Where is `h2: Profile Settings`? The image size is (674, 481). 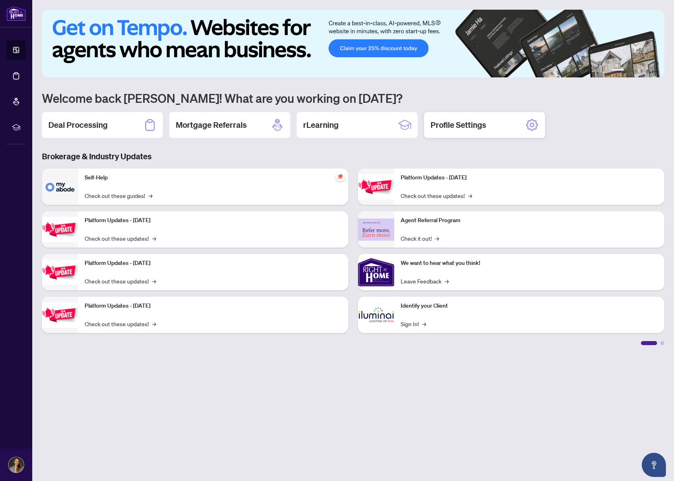
h2: Profile Settings is located at coordinates (458, 125).